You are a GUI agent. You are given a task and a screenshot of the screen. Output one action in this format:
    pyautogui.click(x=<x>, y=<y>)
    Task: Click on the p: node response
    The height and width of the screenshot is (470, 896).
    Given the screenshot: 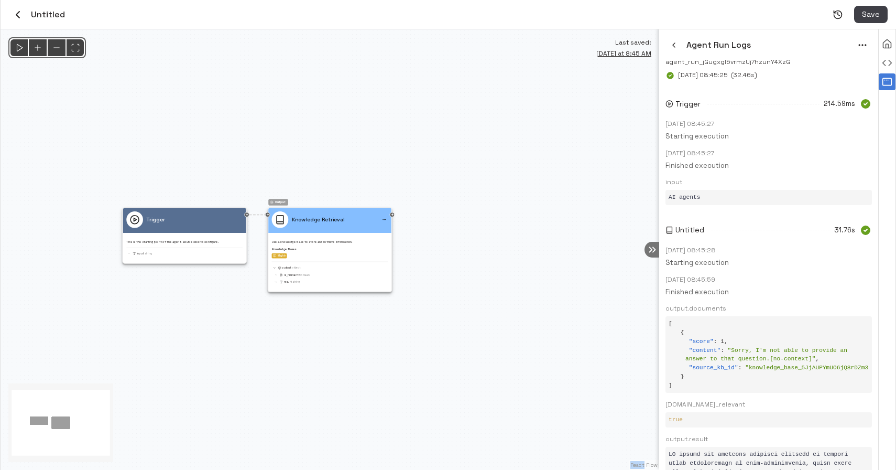 What is the action you would take?
    pyautogui.click(x=286, y=267)
    